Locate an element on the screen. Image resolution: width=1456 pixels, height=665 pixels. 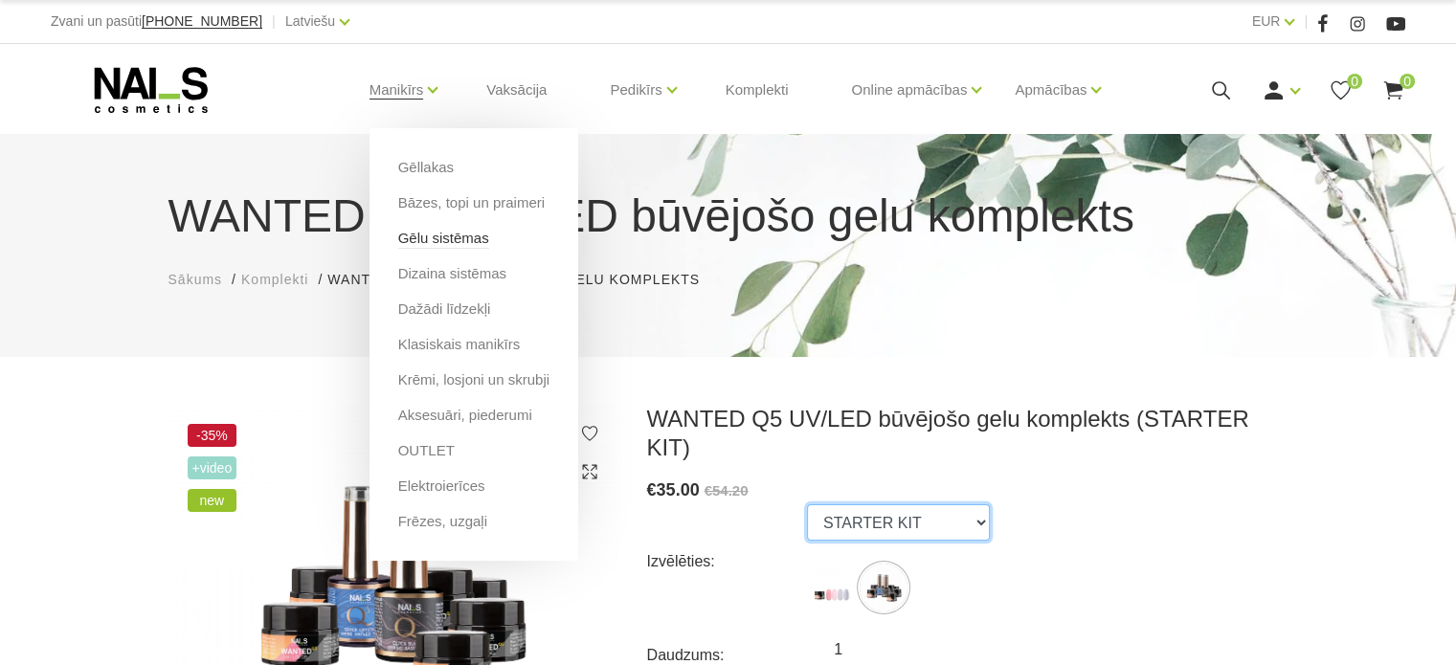
span: Sākums is located at coordinates (195, 279).